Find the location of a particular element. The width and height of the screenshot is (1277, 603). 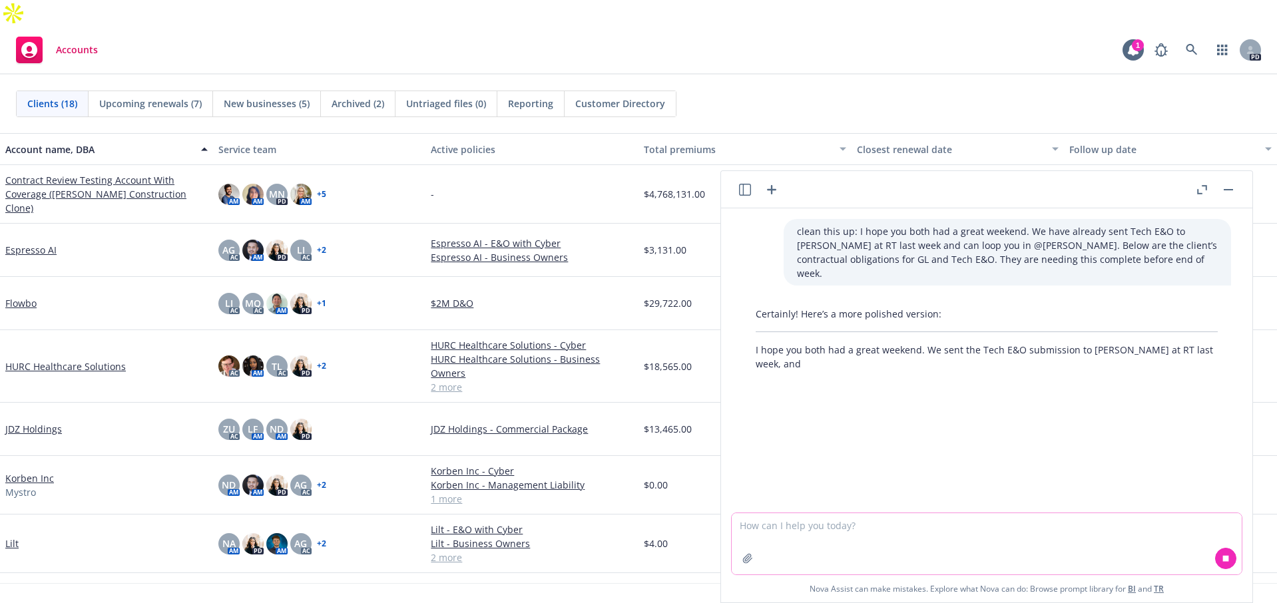

a: TR is located at coordinates (1159, 589).